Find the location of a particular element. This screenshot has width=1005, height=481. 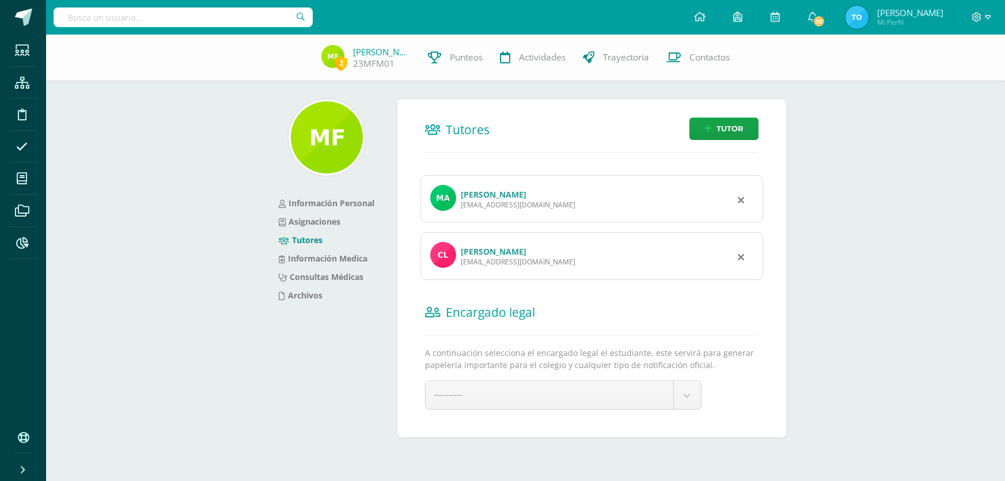

span: Tutor is located at coordinates (730, 128).